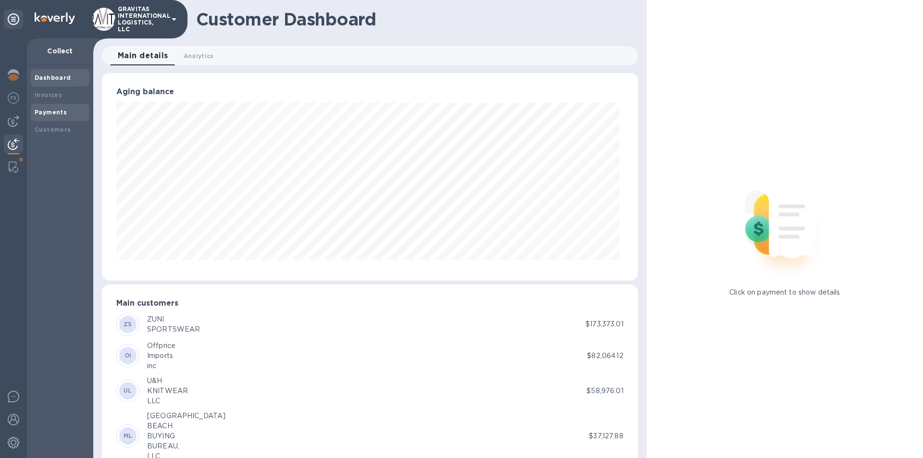 This screenshot has height=458, width=923. Describe the element at coordinates (48, 95) in the screenshot. I see `b: Invoices` at that location.